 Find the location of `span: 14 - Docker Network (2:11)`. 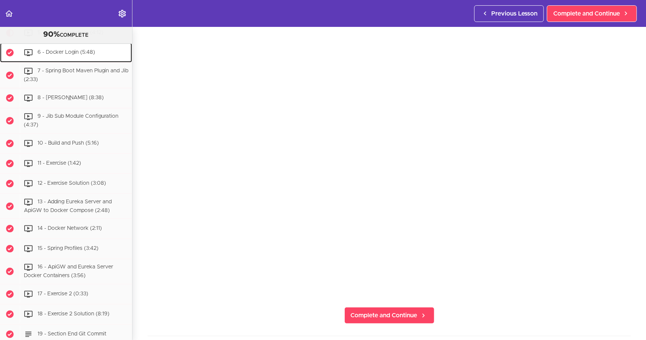

span: 14 - Docker Network (2:11) is located at coordinates (70, 229).